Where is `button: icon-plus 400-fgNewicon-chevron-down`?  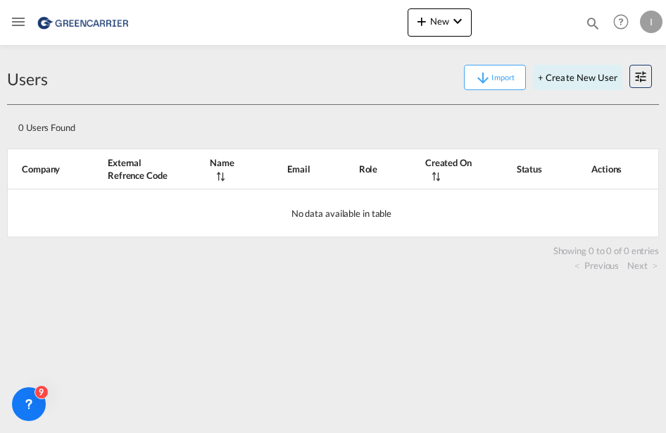 button: icon-plus 400-fgNewicon-chevron-down is located at coordinates (439, 23).